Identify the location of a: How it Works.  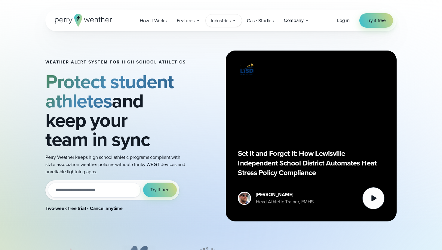
(153, 20).